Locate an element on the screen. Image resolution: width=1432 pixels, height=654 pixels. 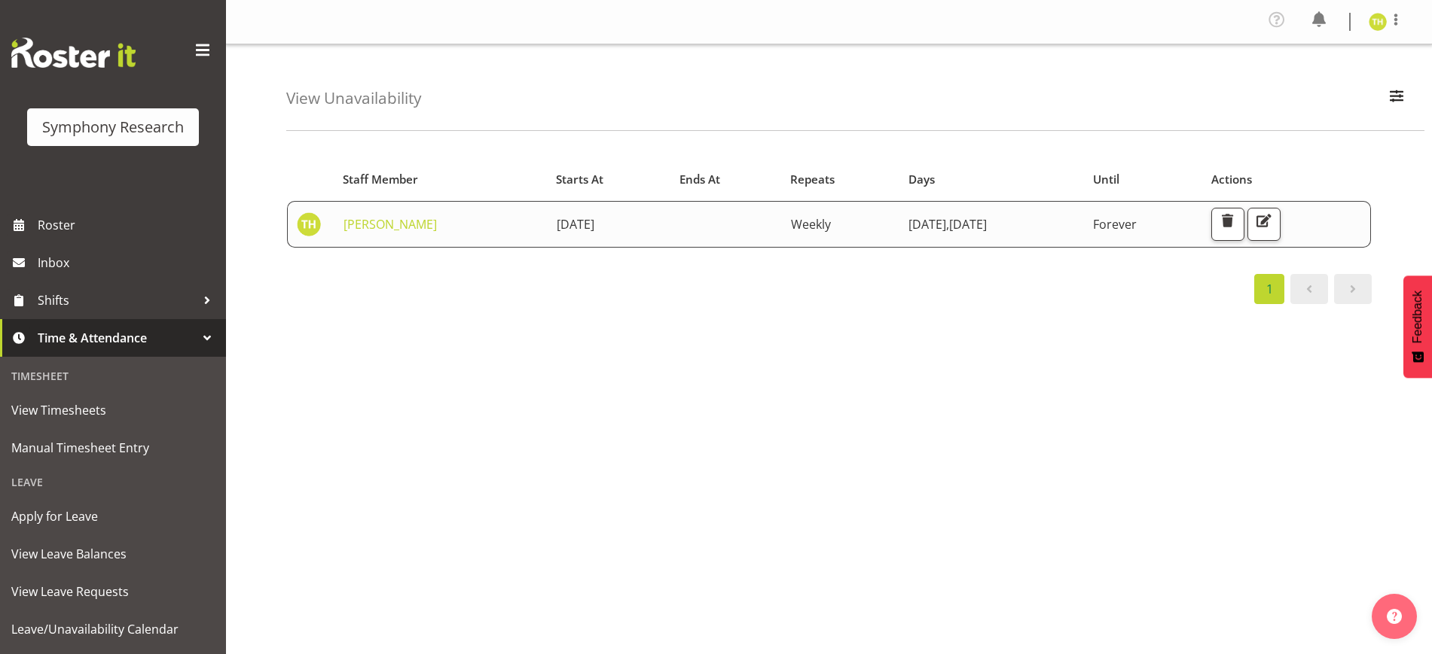
div: Until is located at coordinates (1143, 179).